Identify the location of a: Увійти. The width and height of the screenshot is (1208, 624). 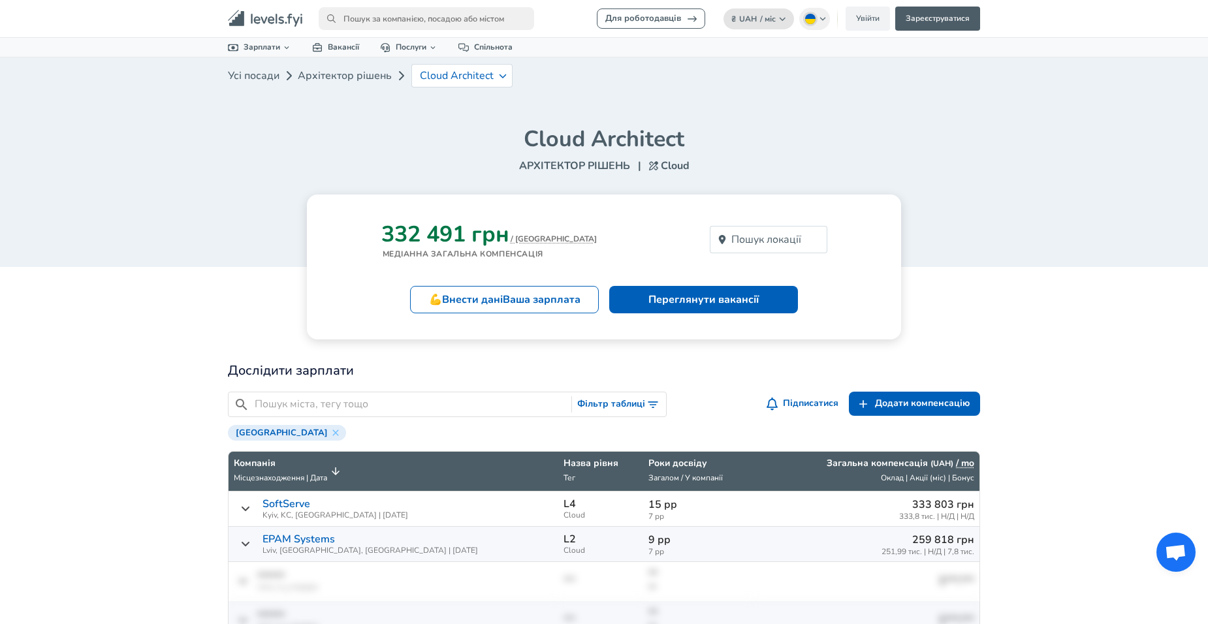
(868, 18).